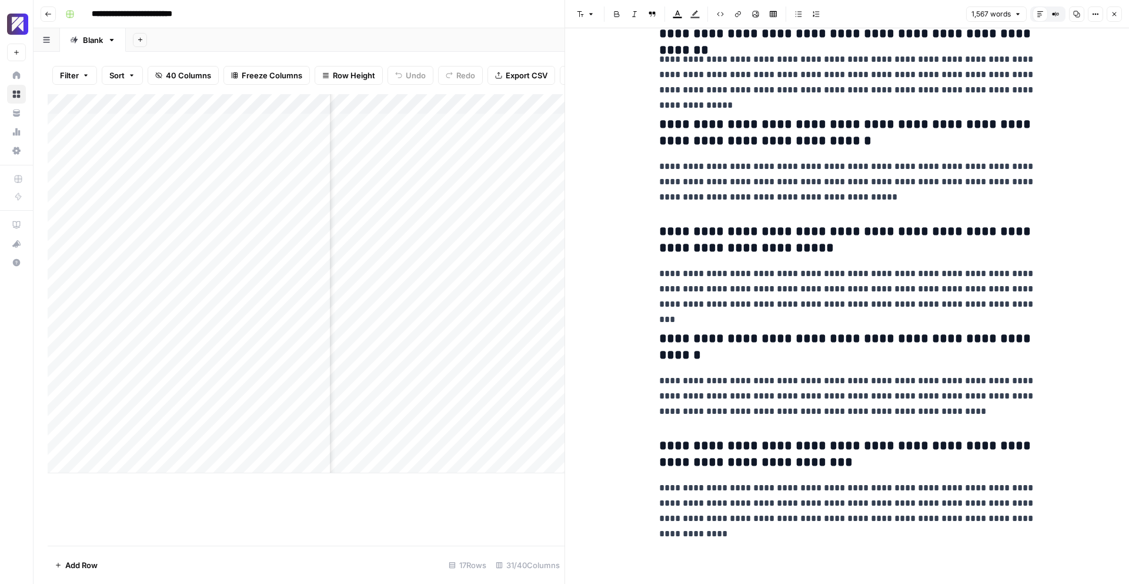  Describe the element at coordinates (16, 132) in the screenshot. I see `a: Usage` at that location.